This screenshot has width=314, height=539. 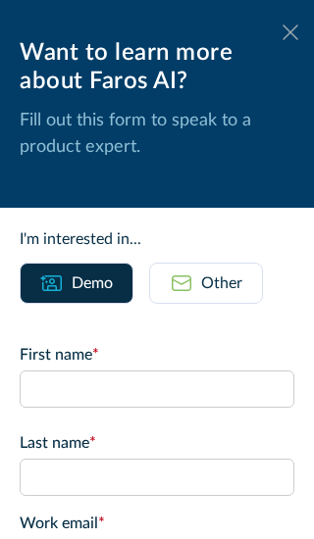 I want to click on div: Other, so click(x=221, y=283).